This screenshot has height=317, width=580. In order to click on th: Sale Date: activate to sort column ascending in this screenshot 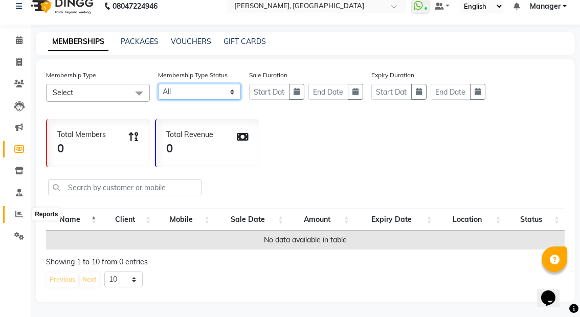, I will do `click(252, 219)`.